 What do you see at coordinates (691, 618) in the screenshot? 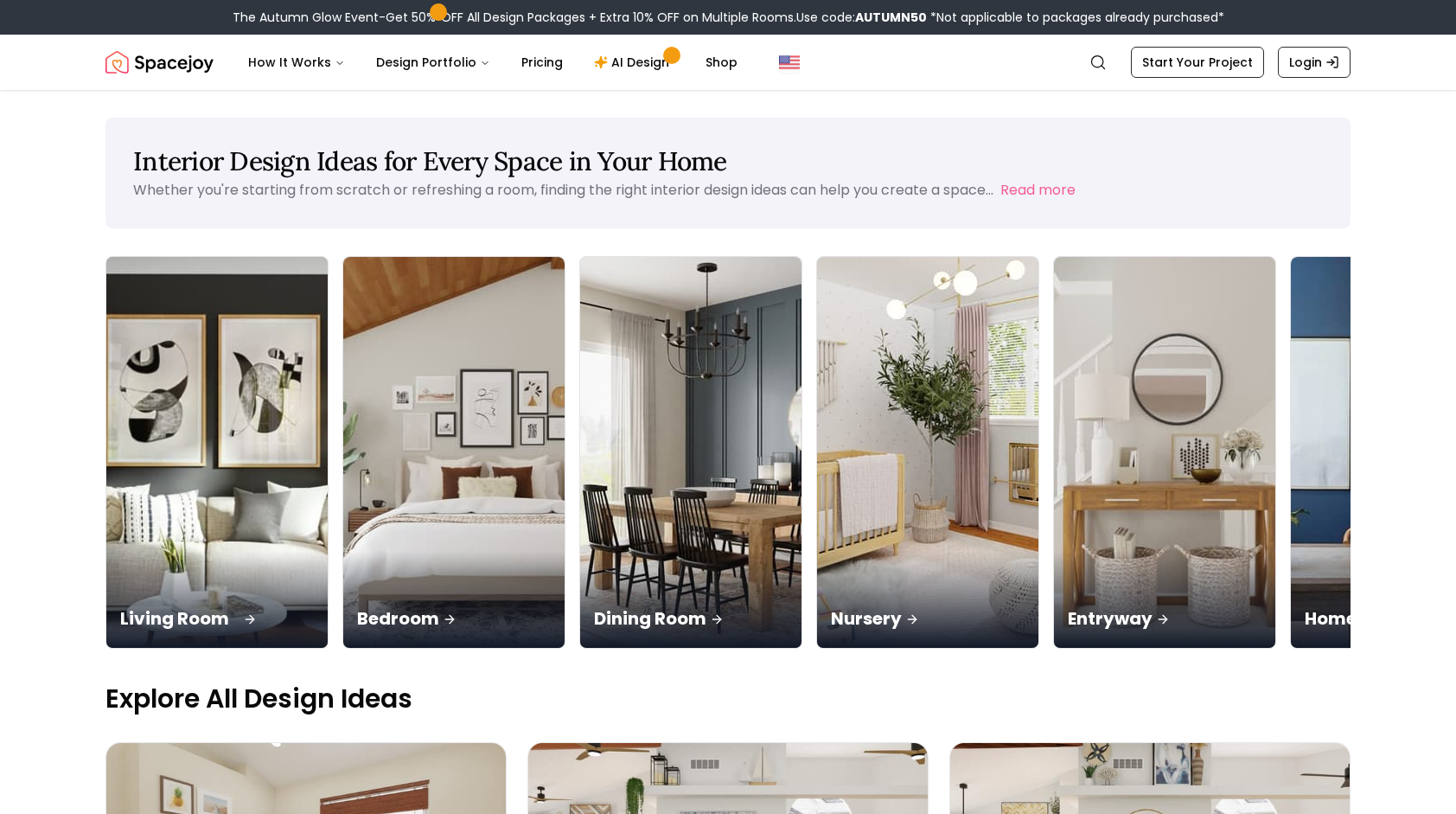
I see `p: Dining Room` at bounding box center [691, 618].